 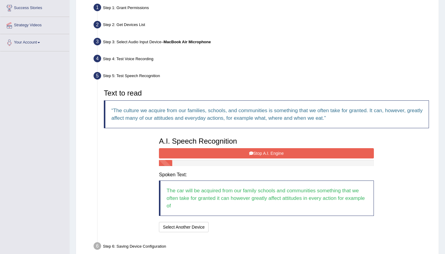 What do you see at coordinates (263, 77) in the screenshot?
I see `div: Step 5: Test Speech Recognition` at bounding box center [263, 77].